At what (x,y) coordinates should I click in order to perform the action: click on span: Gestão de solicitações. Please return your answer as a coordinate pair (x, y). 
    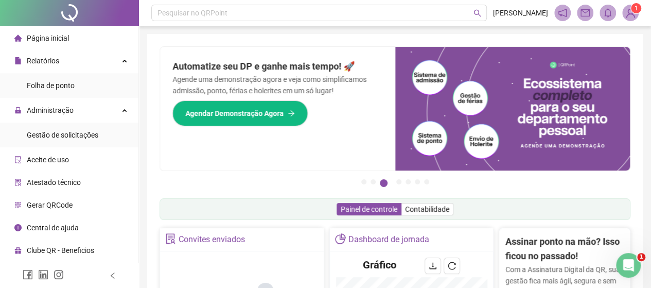
    Looking at the image, I should click on (62, 135).